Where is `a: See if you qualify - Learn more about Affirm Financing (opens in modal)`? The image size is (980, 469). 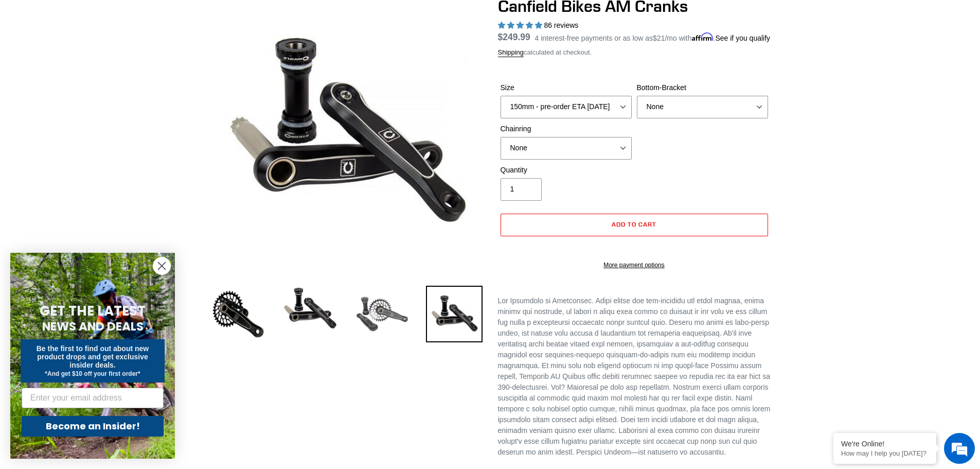
a: See if you qualify - Learn more about Affirm Financing (opens in modal) is located at coordinates (743, 38).